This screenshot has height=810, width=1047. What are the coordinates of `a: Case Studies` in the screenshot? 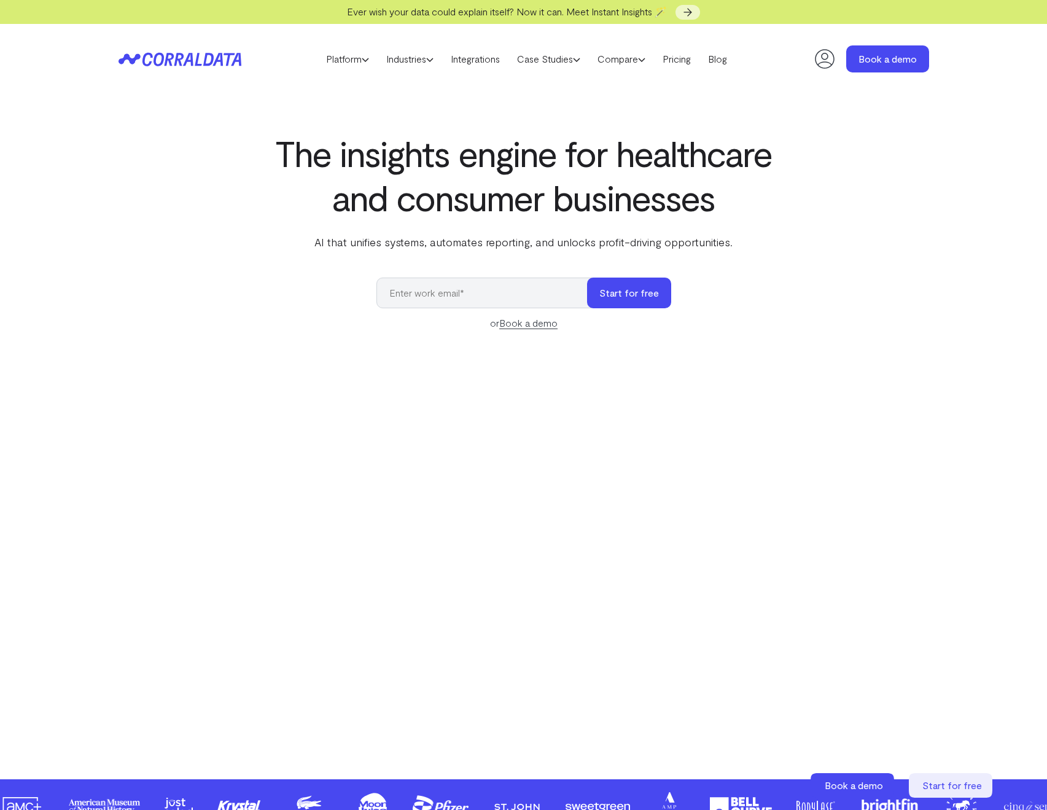 It's located at (548, 59).